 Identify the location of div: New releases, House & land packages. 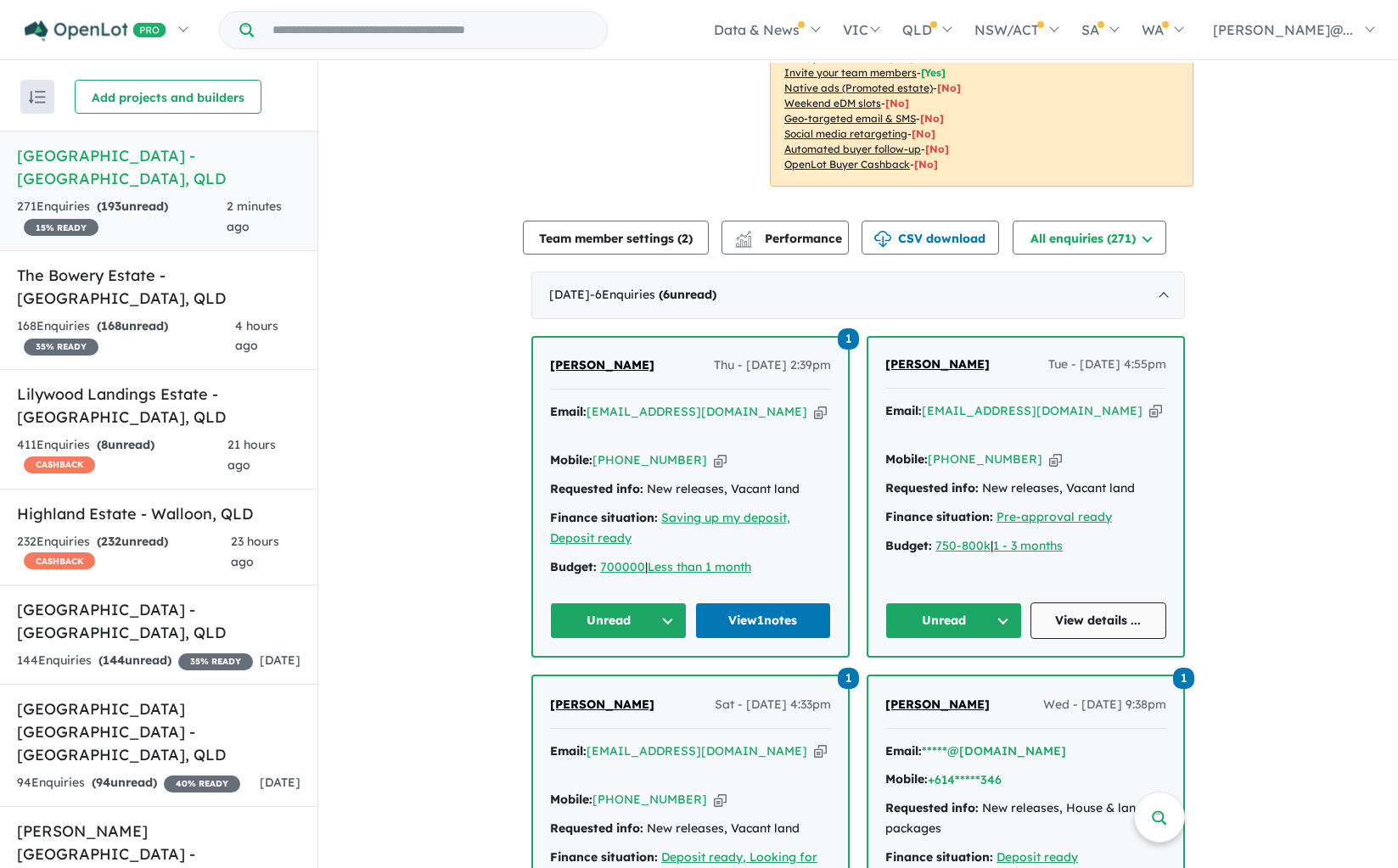
(1025, 819).